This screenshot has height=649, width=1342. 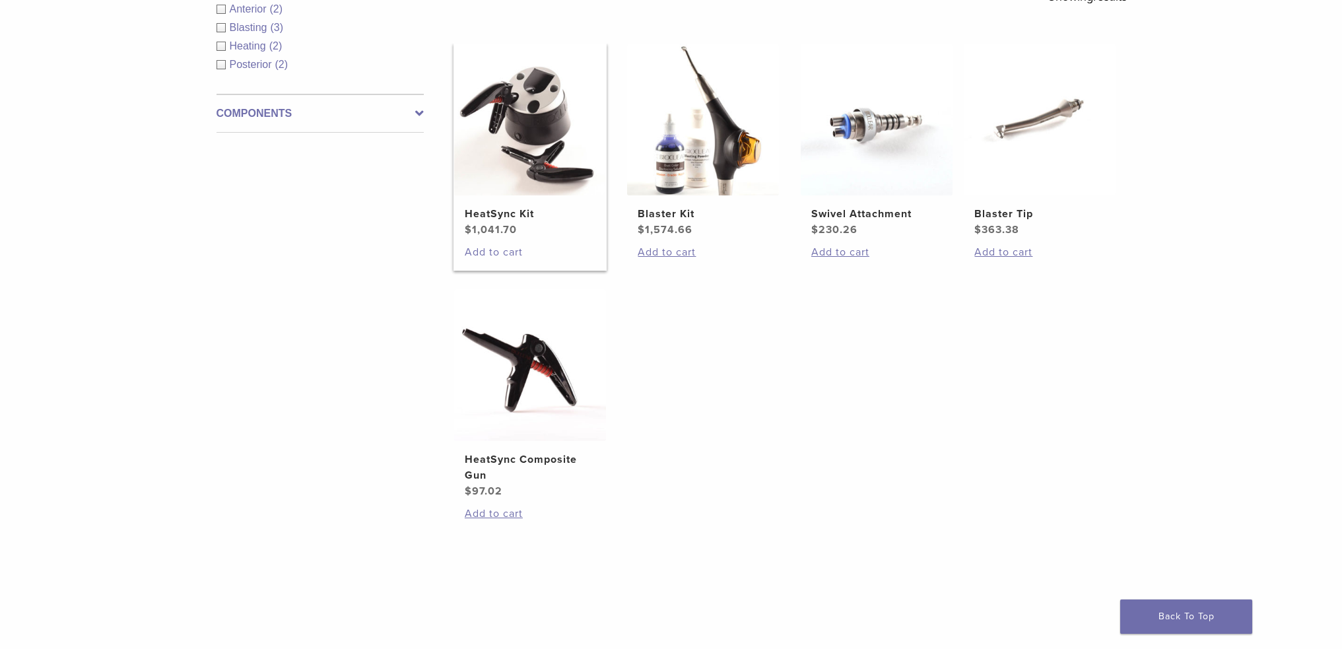 I want to click on span: Posterior, so click(x=252, y=64).